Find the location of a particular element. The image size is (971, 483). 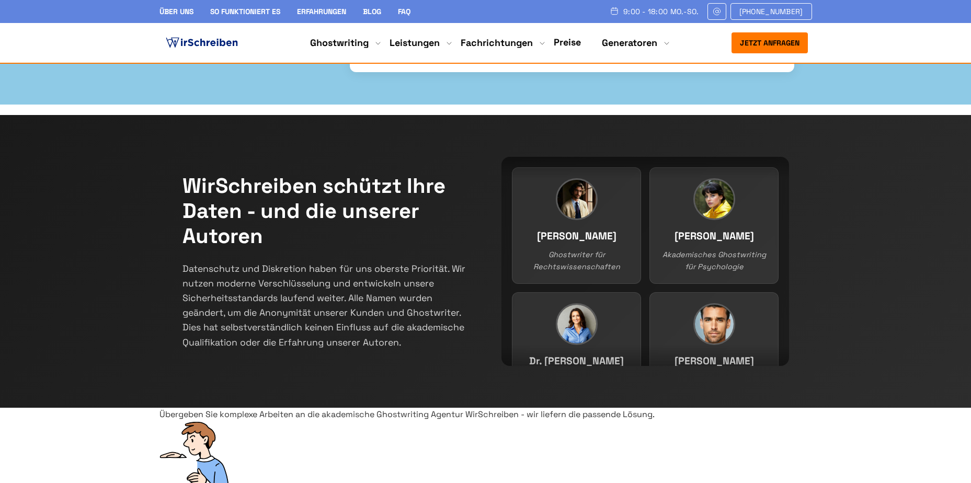

a: Preise is located at coordinates (567, 42).